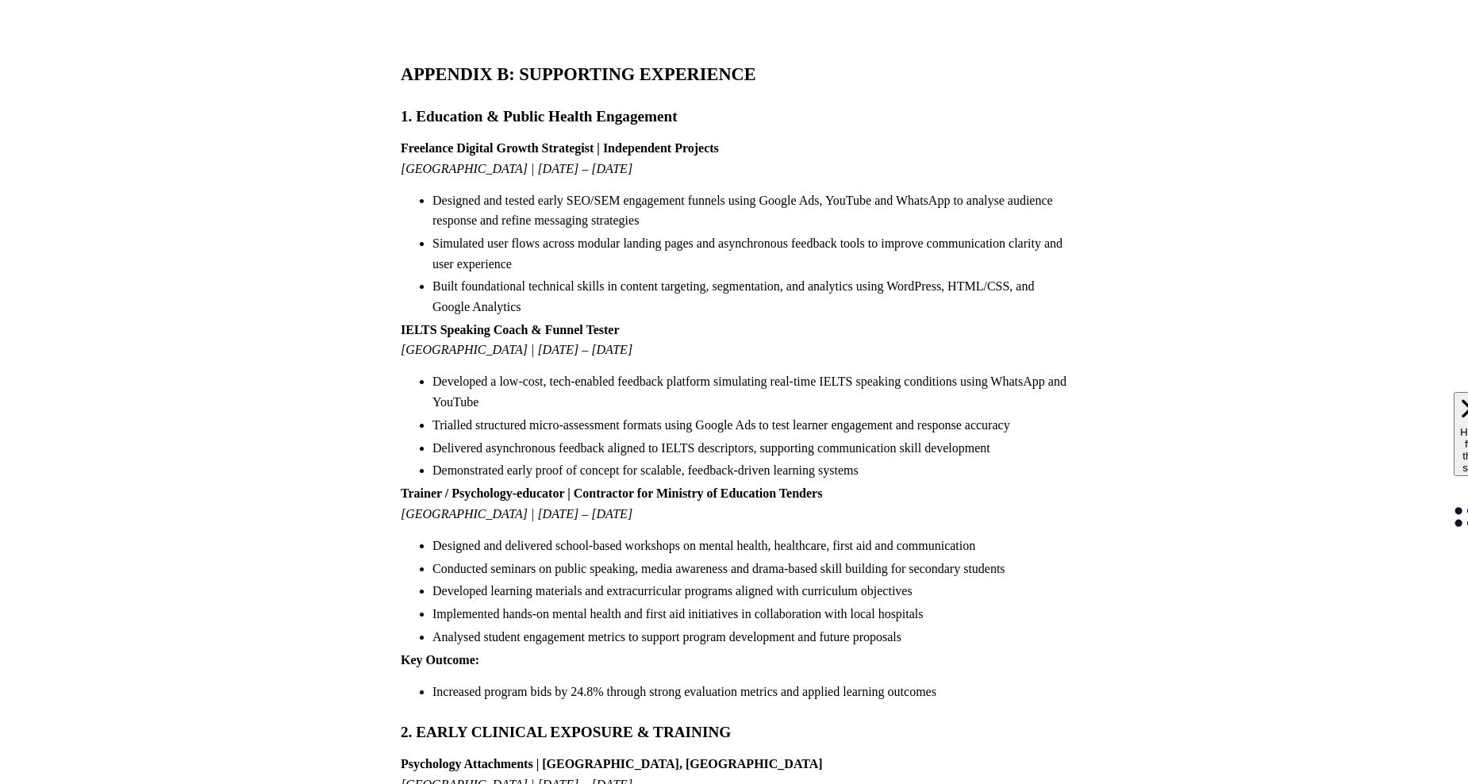 This screenshot has height=784, width=1468. I want to click on li: Implemented hands-on mental health and first aid initiatives in collaboration with local hospitals, so click(750, 614).